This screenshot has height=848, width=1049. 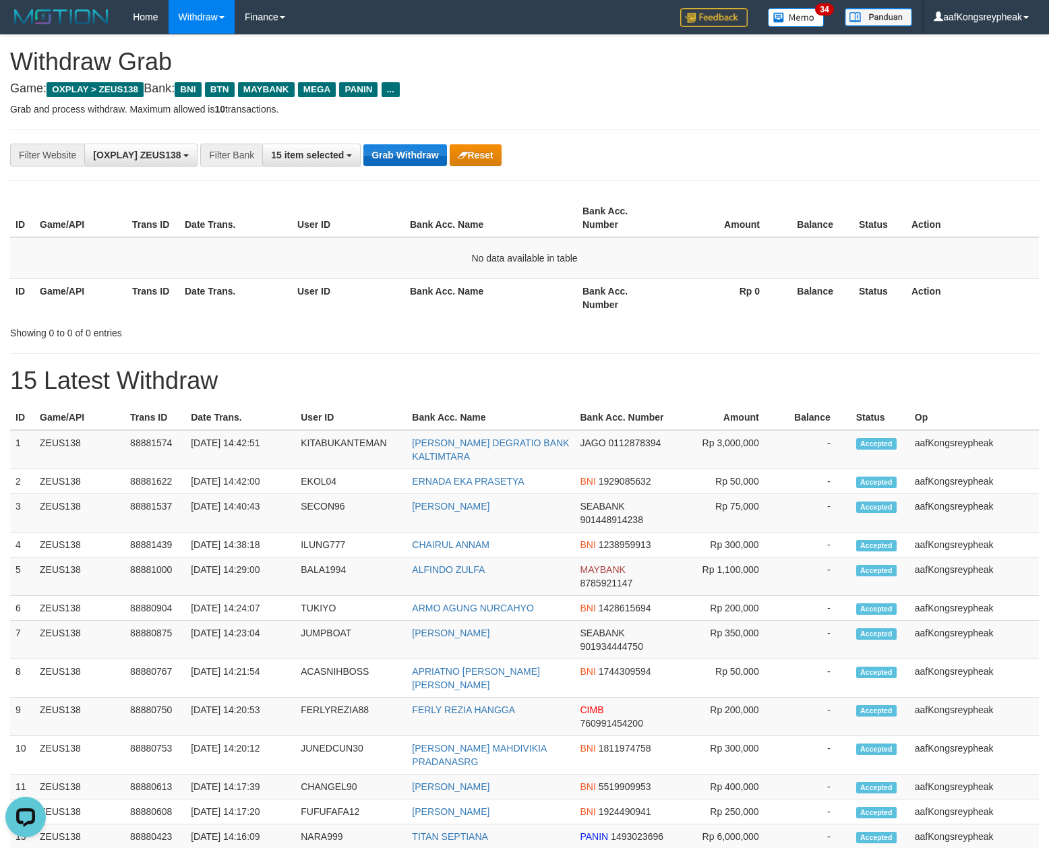 What do you see at coordinates (155, 482) in the screenshot?
I see `td: 88881622` at bounding box center [155, 482].